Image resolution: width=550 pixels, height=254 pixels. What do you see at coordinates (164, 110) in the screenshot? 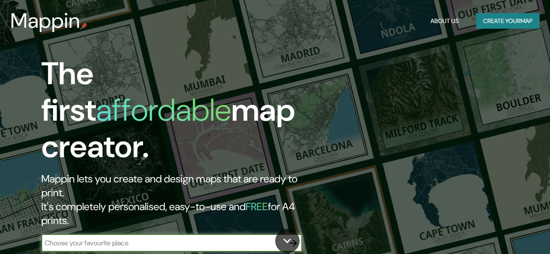
I see `h1: affordable` at bounding box center [164, 110].